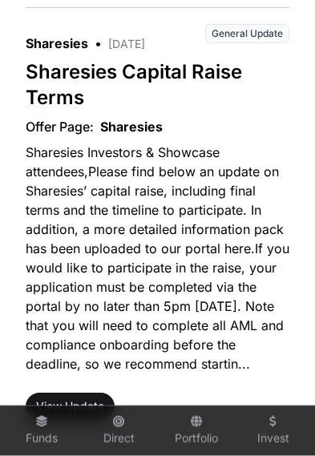  I want to click on div: Chat Widget, so click(275, 417).